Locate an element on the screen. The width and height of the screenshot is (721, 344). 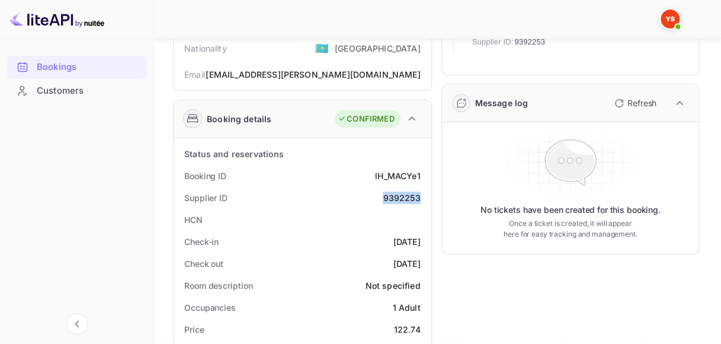
div: 9392253 is located at coordinates (401, 197).